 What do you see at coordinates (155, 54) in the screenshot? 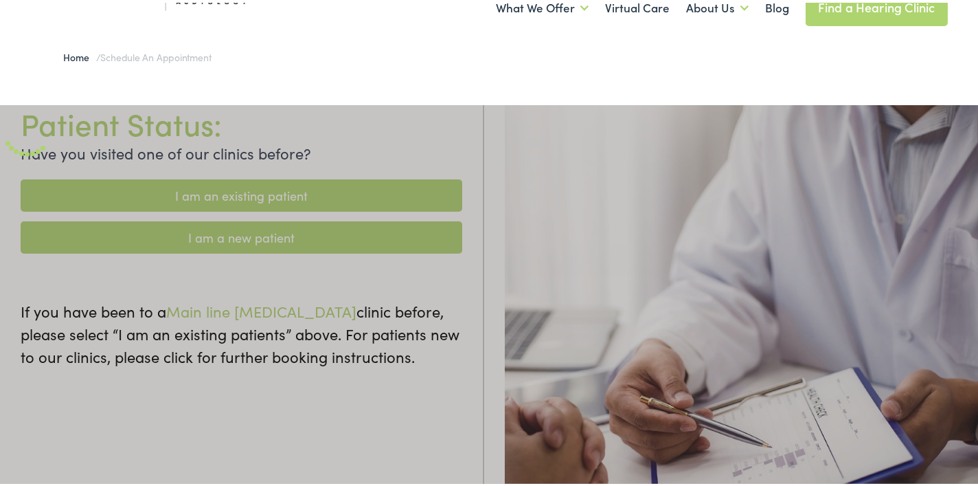
I see `span: Schedule an Appointment` at bounding box center [155, 54].